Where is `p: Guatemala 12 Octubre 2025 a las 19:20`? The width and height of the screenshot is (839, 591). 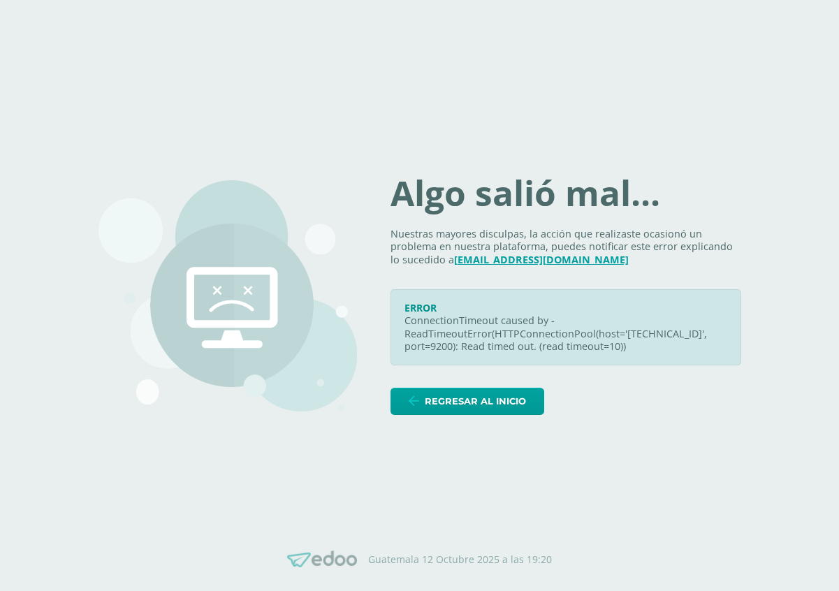
p: Guatemala 12 Octubre 2025 a las 19:20 is located at coordinates (460, 559).